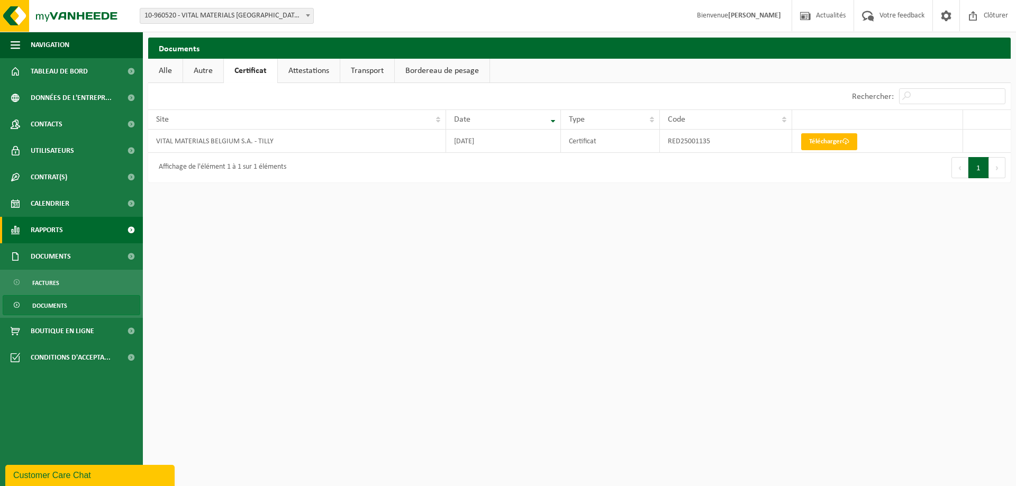  Describe the element at coordinates (297, 141) in the screenshot. I see `td: VITAL MATERIALS BELGIUM S.A. - TILLY` at that location.